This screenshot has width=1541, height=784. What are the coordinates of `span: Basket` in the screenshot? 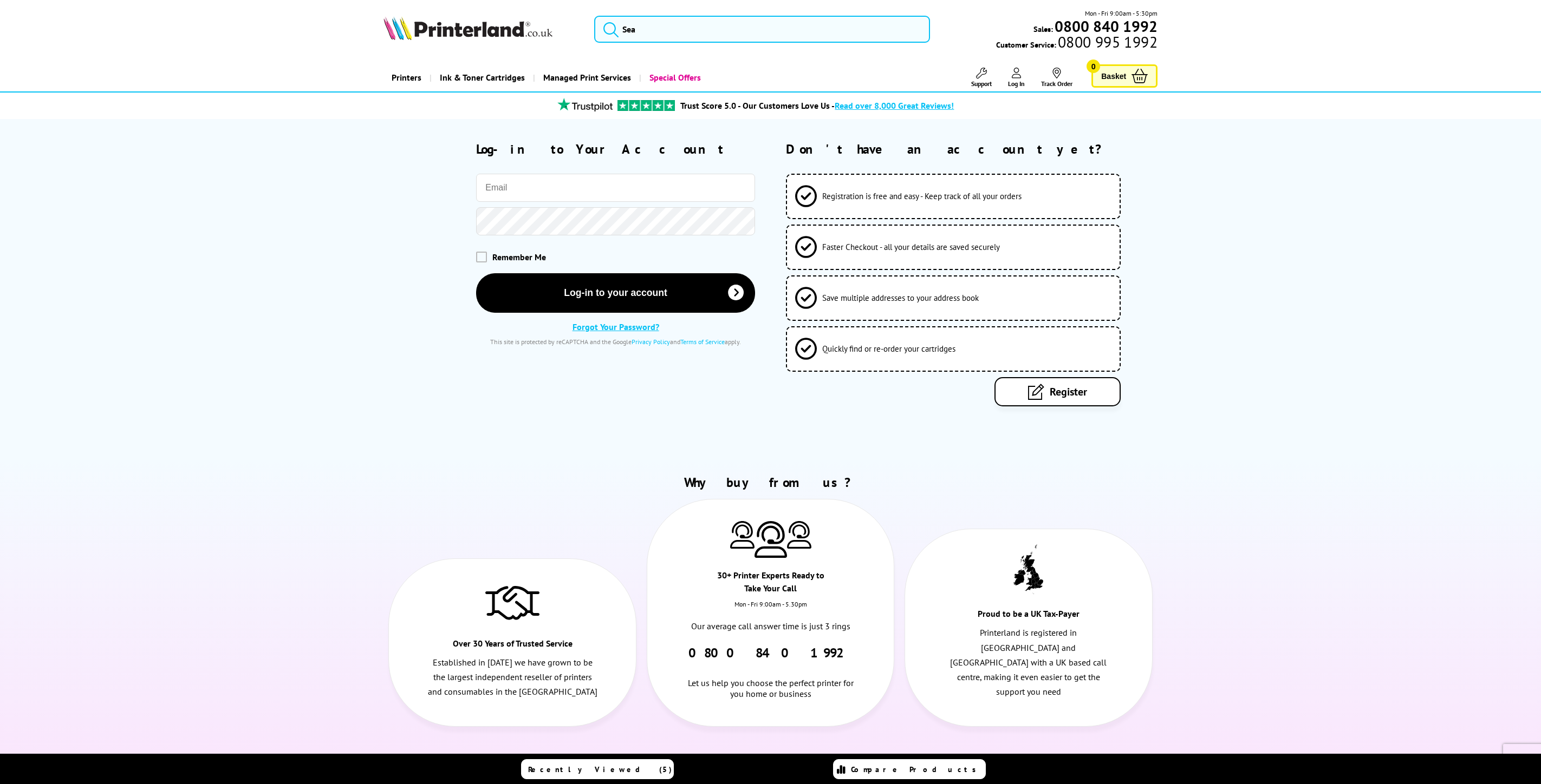 It's located at (1113, 76).